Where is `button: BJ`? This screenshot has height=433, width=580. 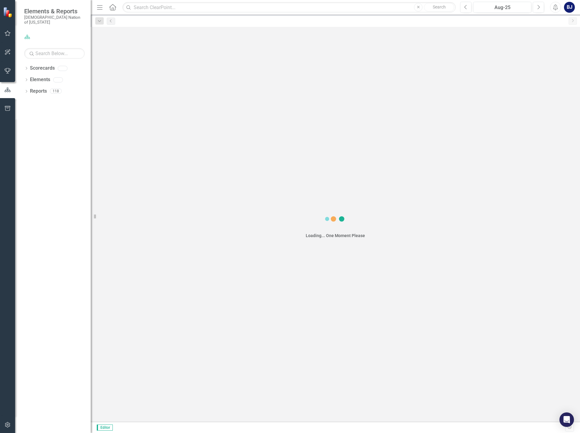
button: BJ is located at coordinates (570, 7).